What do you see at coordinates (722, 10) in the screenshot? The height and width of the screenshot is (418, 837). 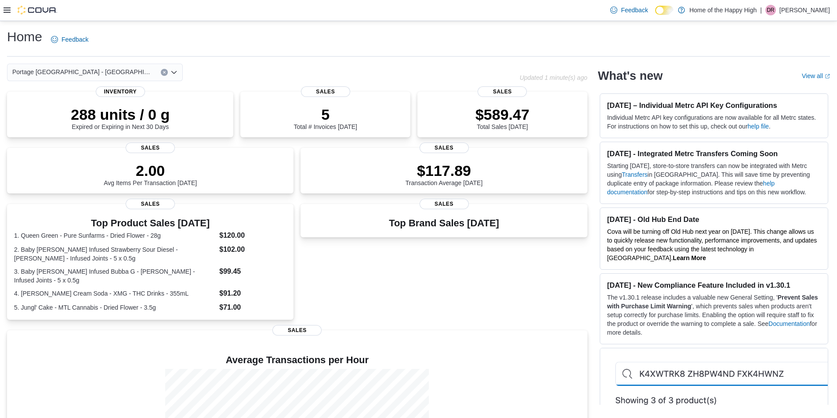 I see `p: Home of the Happy High` at bounding box center [722, 10].